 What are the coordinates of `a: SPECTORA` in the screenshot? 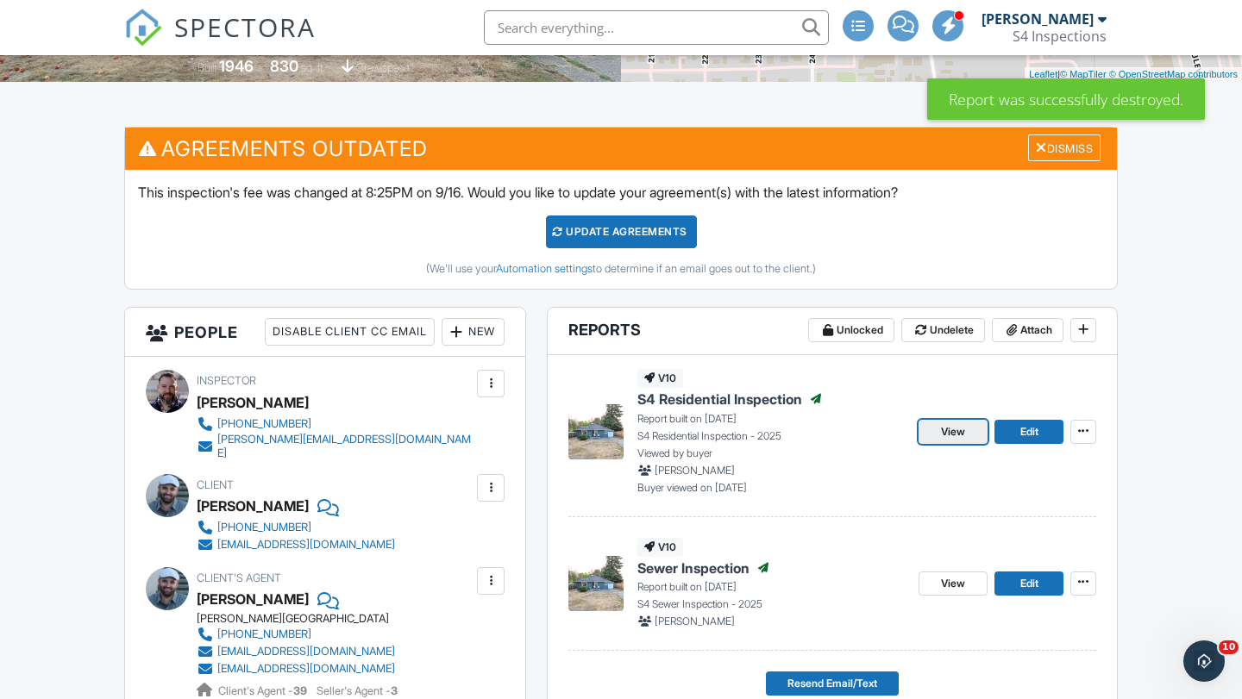 It's located at (220, 41).